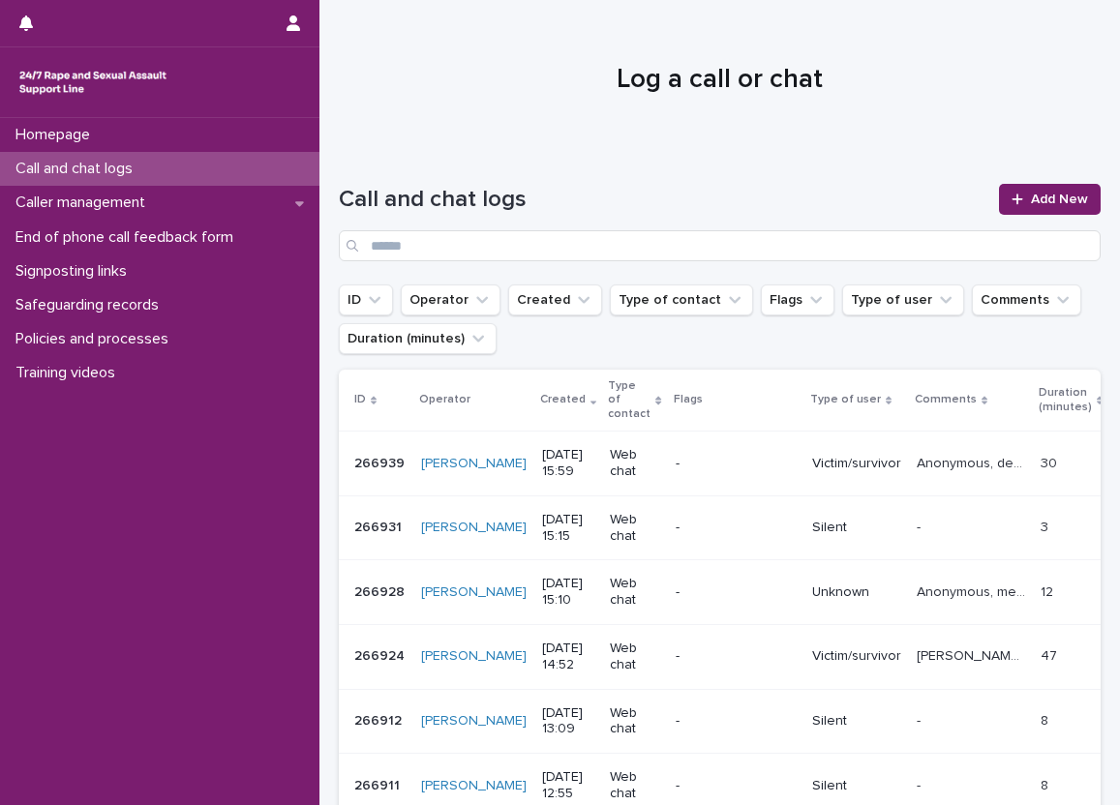  I want to click on p: 266939, so click(381, 462).